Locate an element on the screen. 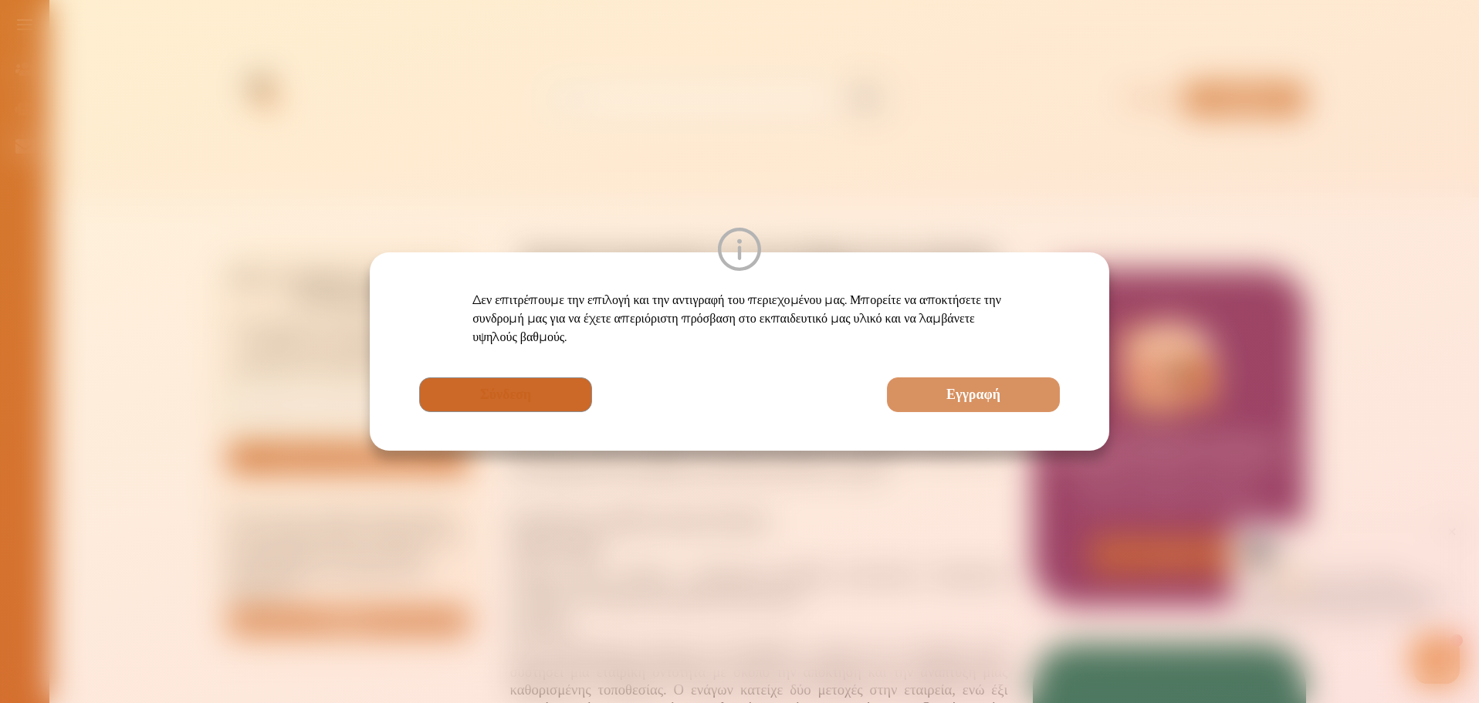 This screenshot has width=1479, height=703. font: Δεν επιτρέπουμε την επιλογή και την αντιγραφή του περιεχομένου μας. Μπορείτε να αποκτήσετε την συ... is located at coordinates (736, 318).